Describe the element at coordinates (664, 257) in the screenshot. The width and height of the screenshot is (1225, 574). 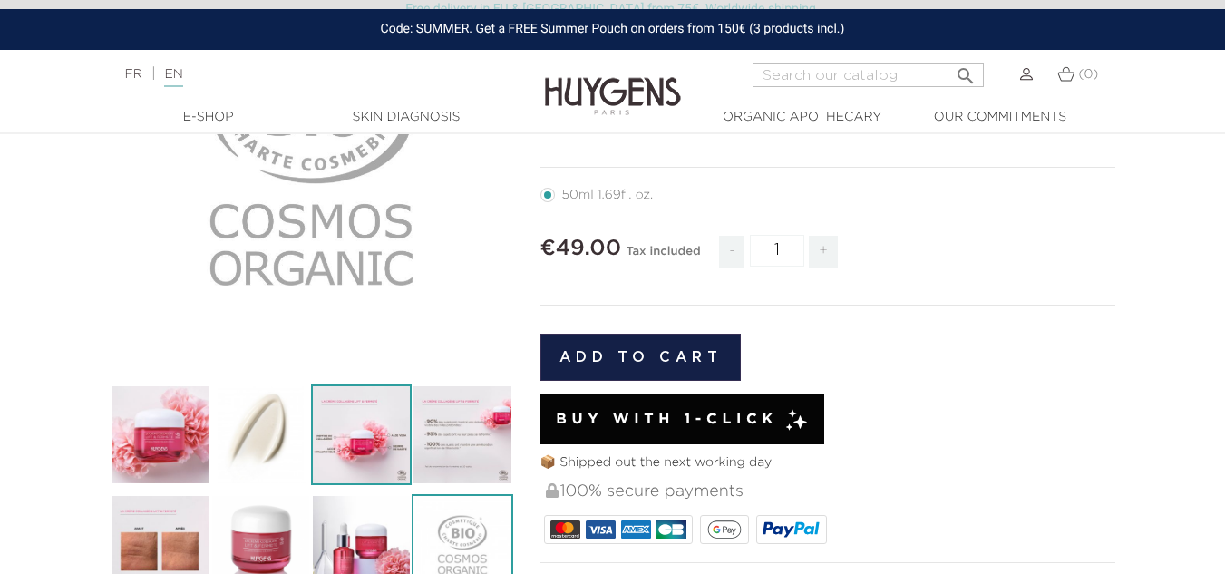
I see `div: Tax included` at that location.